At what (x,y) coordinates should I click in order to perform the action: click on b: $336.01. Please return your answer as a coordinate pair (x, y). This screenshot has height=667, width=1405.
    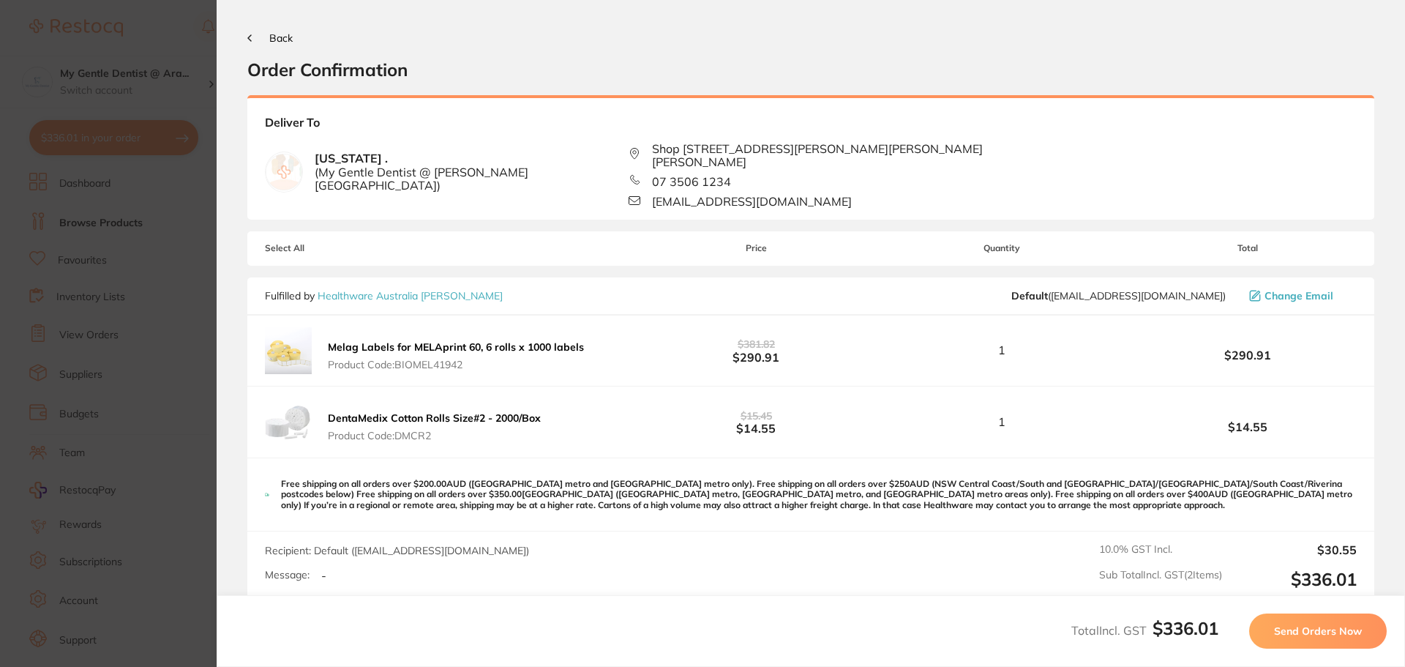
    Looking at the image, I should click on (1186, 628).